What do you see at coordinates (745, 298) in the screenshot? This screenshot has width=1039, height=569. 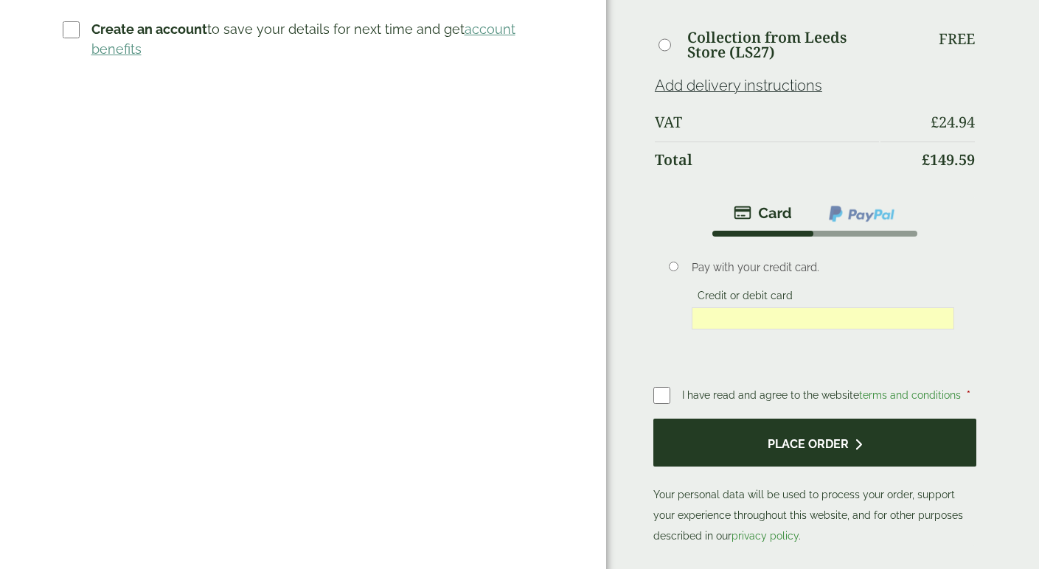 I see `label: Credit or debit card` at bounding box center [745, 298].